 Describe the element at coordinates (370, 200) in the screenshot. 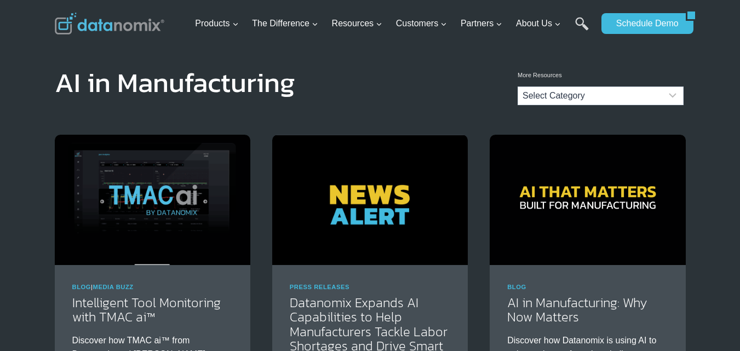

I see `a: Datanomix News Alert` at that location.